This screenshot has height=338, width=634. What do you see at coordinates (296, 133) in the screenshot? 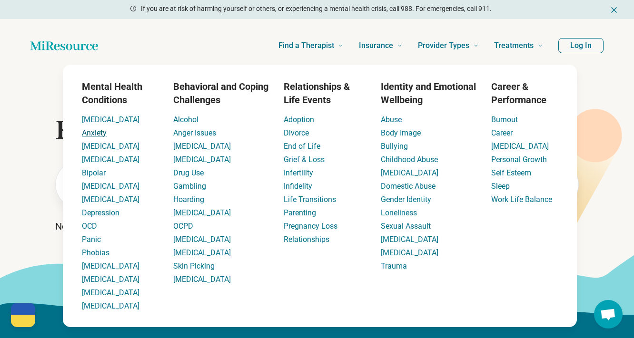
I see `a: Divorce` at bounding box center [296, 133].